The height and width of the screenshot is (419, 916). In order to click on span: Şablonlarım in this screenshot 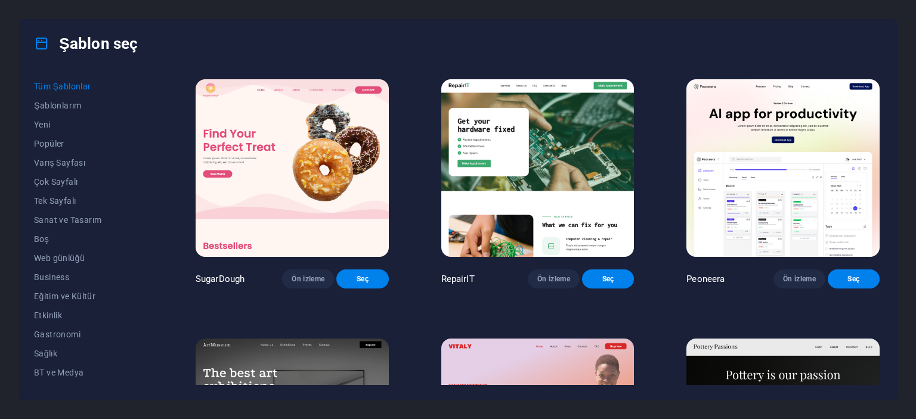, I will do `click(88, 106)`.